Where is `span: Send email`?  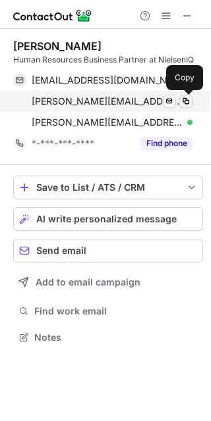 span: Send email is located at coordinates (61, 251).